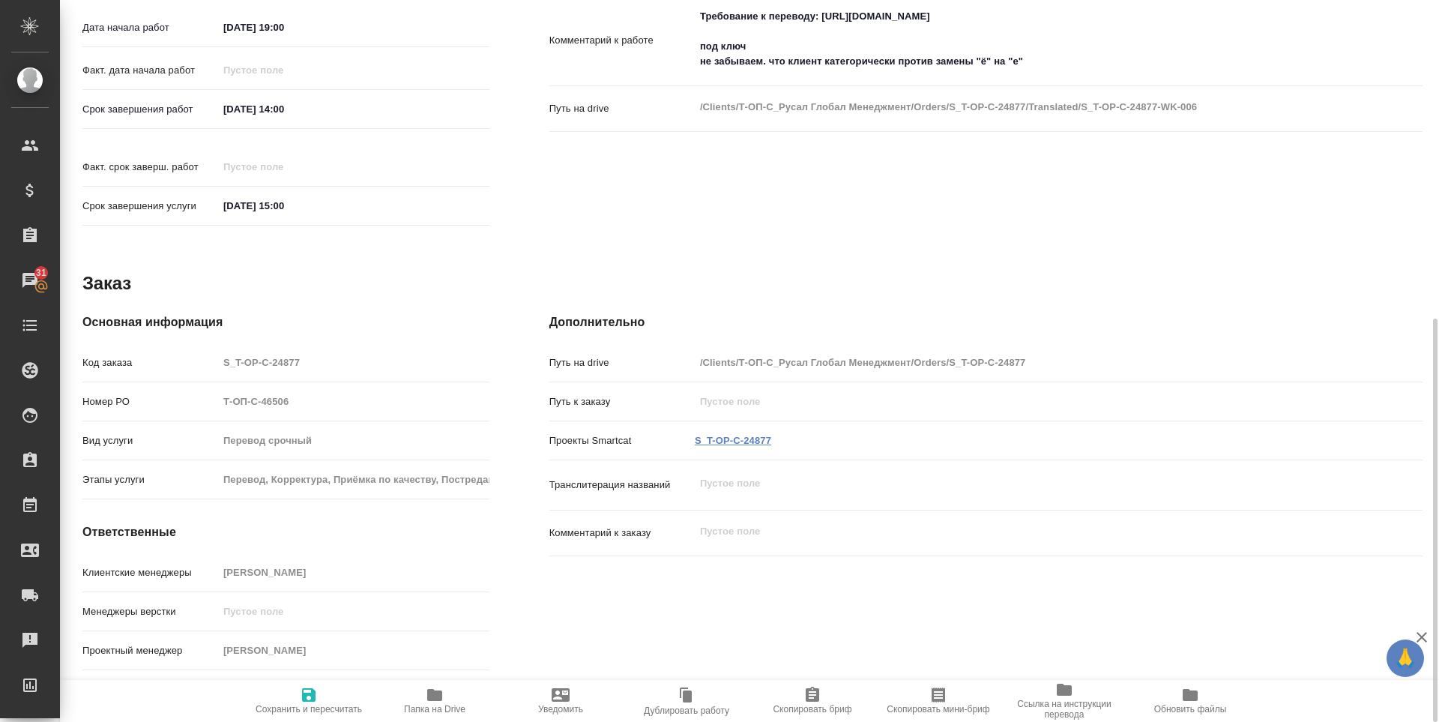 The height and width of the screenshot is (722, 1439). Describe the element at coordinates (435, 709) in the screenshot. I see `span: Папка на Drive` at that location.